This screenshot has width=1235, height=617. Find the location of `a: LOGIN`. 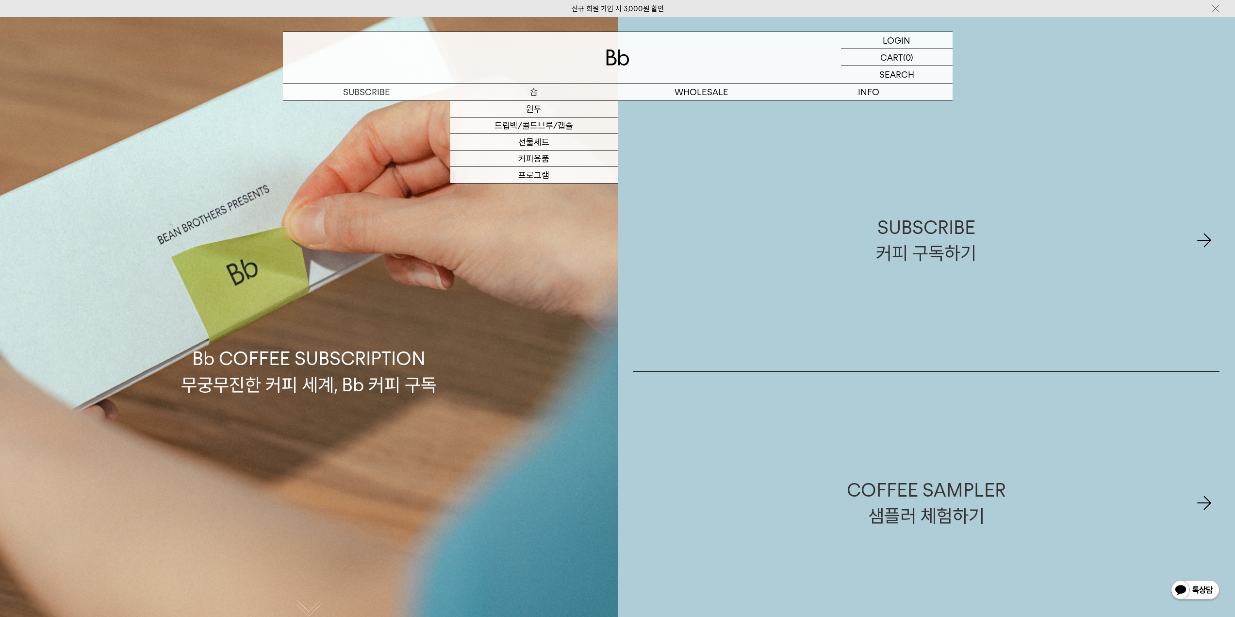

a: LOGIN is located at coordinates (897, 40).